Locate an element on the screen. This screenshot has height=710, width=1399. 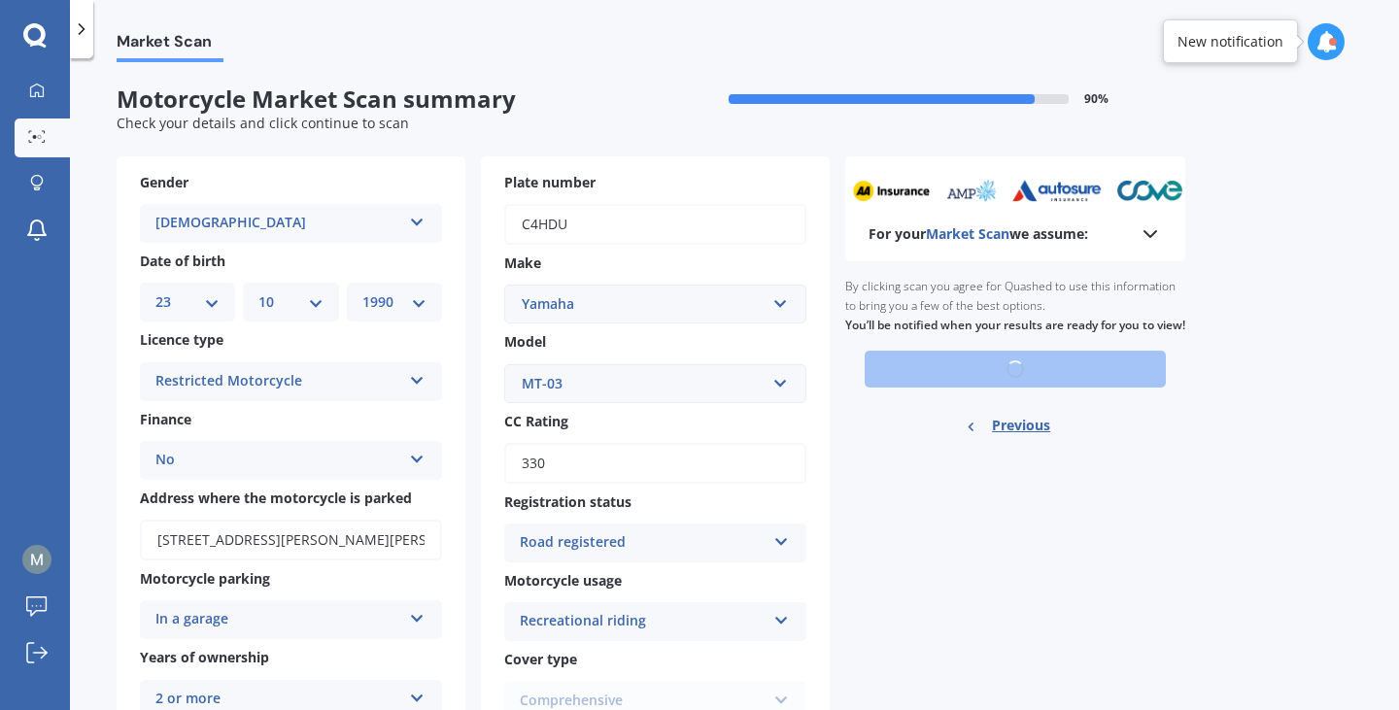
span: Licence type is located at coordinates (182, 340).